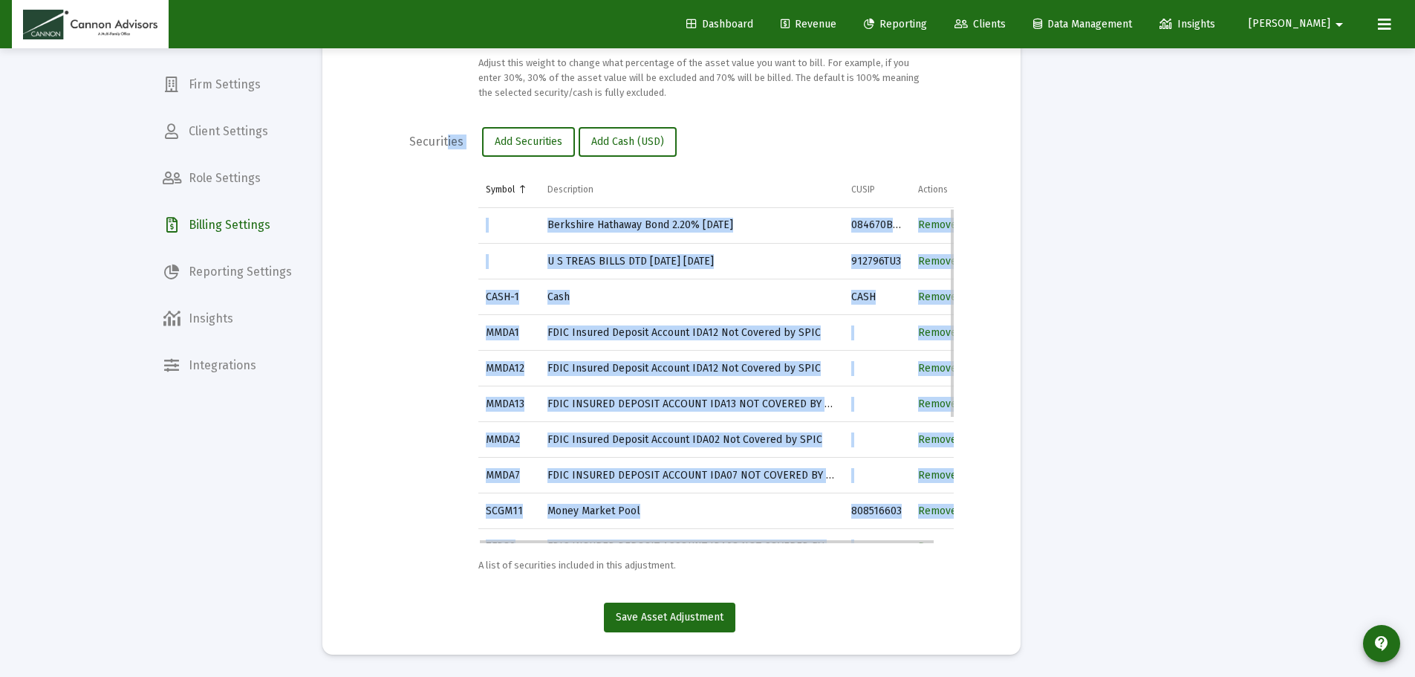 This screenshot has height=677, width=1415. What do you see at coordinates (227, 366) in the screenshot?
I see `a: Integrations` at bounding box center [227, 366].